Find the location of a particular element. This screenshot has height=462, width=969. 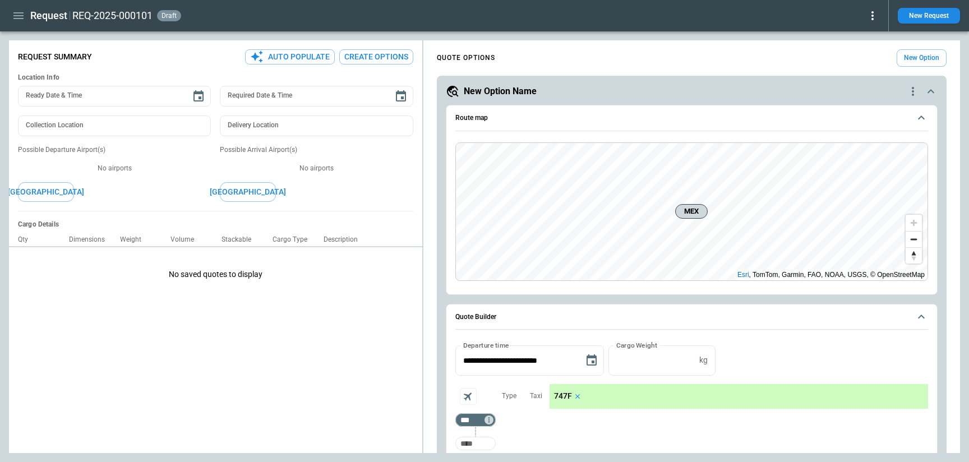

button: New Option Namequote-option-actions is located at coordinates (692, 91).